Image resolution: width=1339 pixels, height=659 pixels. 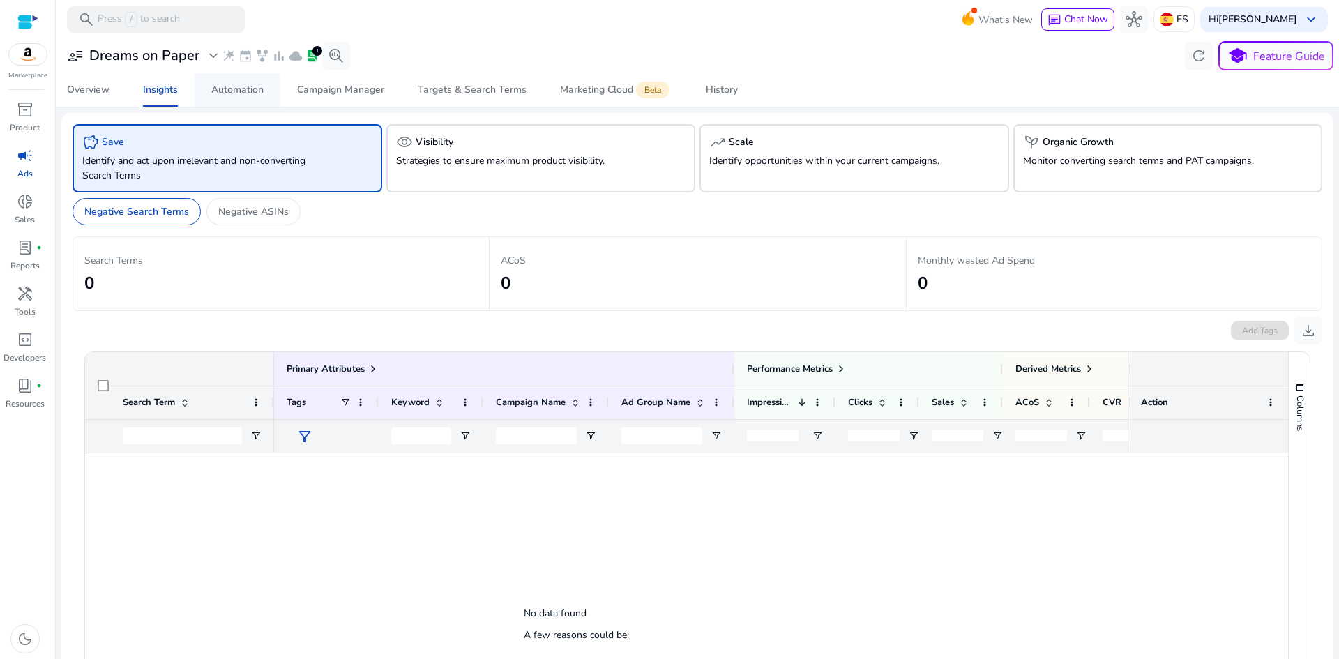 I want to click on div: Insights, so click(x=160, y=90).